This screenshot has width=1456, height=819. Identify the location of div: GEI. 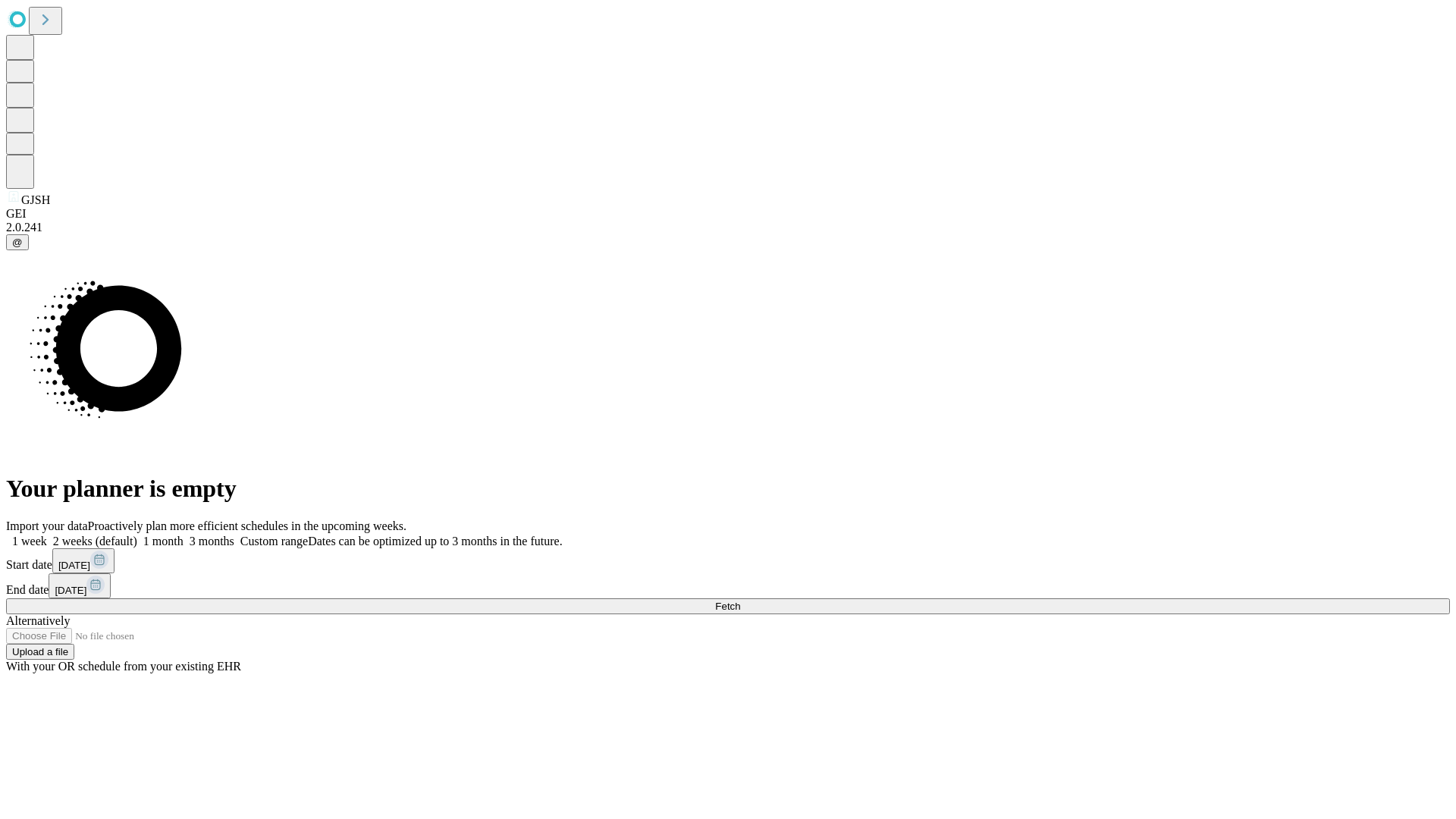
(728, 214).